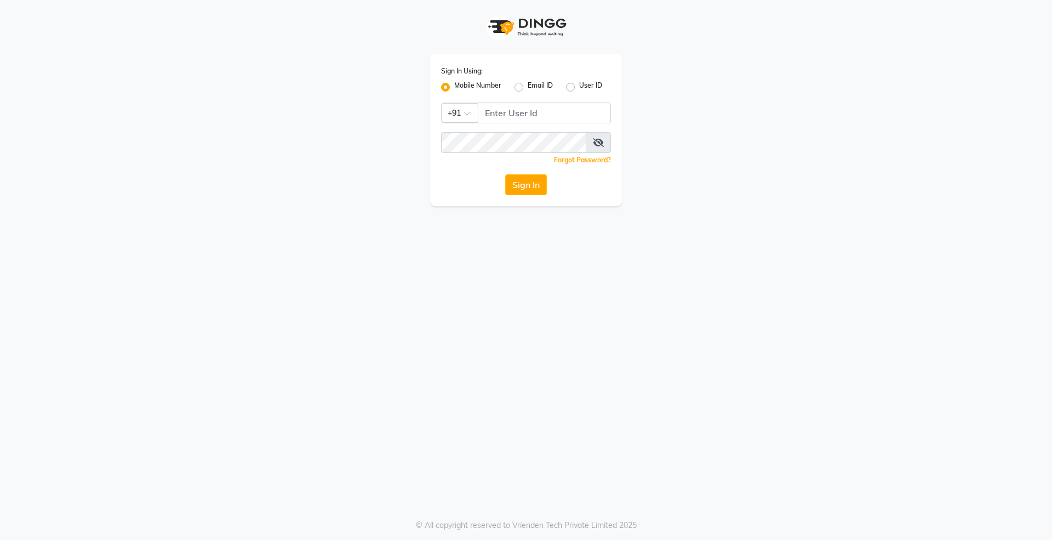 Image resolution: width=1052 pixels, height=540 pixels. What do you see at coordinates (540, 87) in the screenshot?
I see `label: Email ID` at bounding box center [540, 87].